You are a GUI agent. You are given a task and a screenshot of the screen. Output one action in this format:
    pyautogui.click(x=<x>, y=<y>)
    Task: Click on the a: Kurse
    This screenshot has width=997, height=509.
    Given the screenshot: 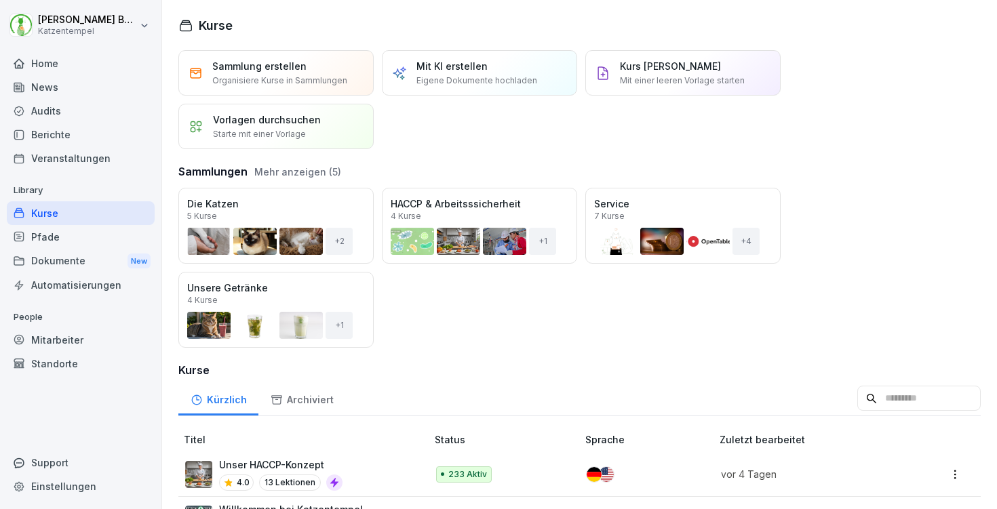 What is the action you would take?
    pyautogui.click(x=81, y=213)
    